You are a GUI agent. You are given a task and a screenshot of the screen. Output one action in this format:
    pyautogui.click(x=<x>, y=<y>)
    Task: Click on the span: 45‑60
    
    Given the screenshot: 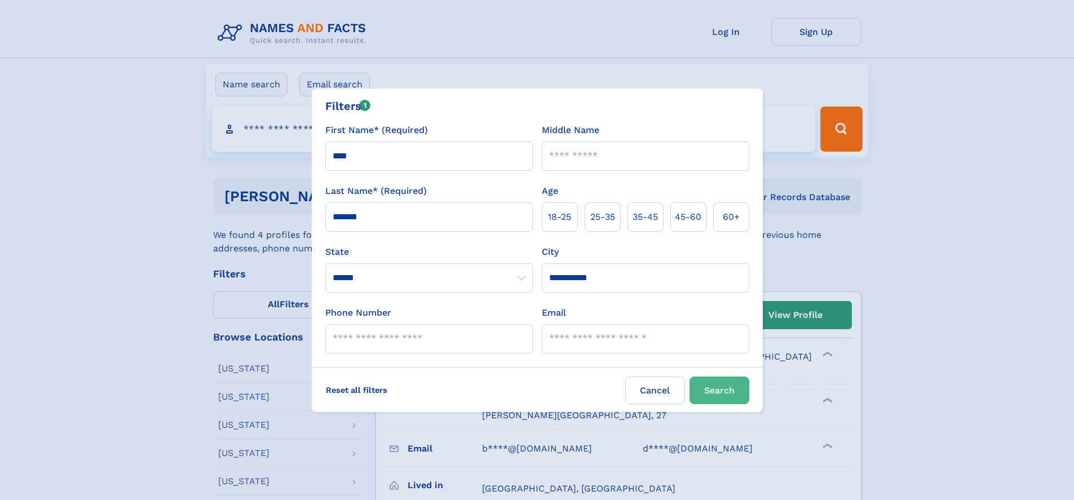 What is the action you would take?
    pyautogui.click(x=688, y=217)
    